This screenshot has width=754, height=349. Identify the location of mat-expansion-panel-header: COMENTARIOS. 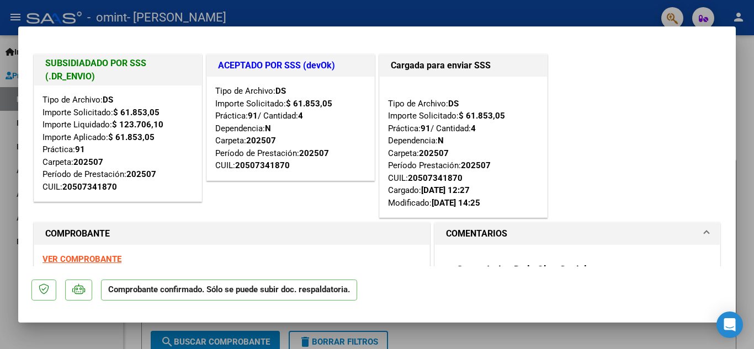
(577, 234).